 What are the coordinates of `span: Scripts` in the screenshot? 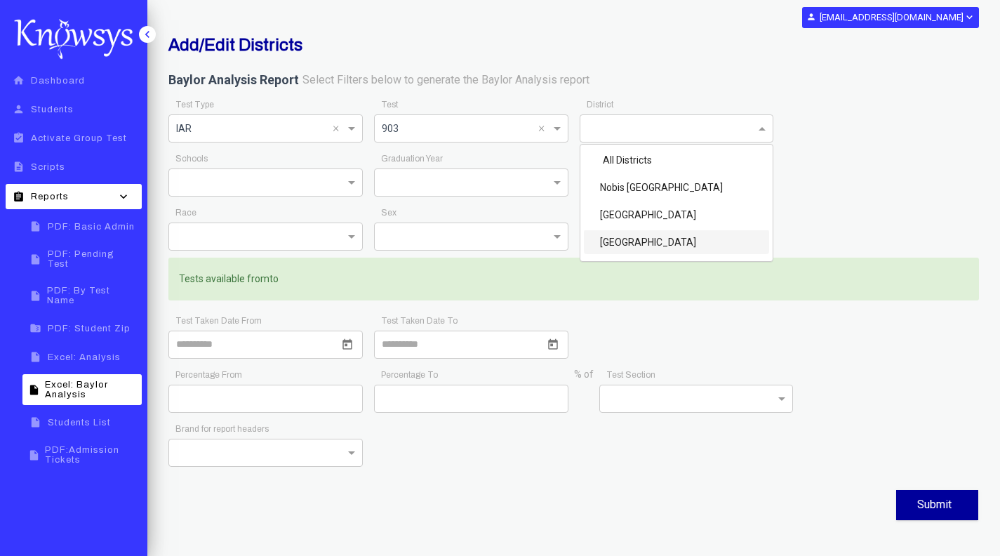 It's located at (48, 167).